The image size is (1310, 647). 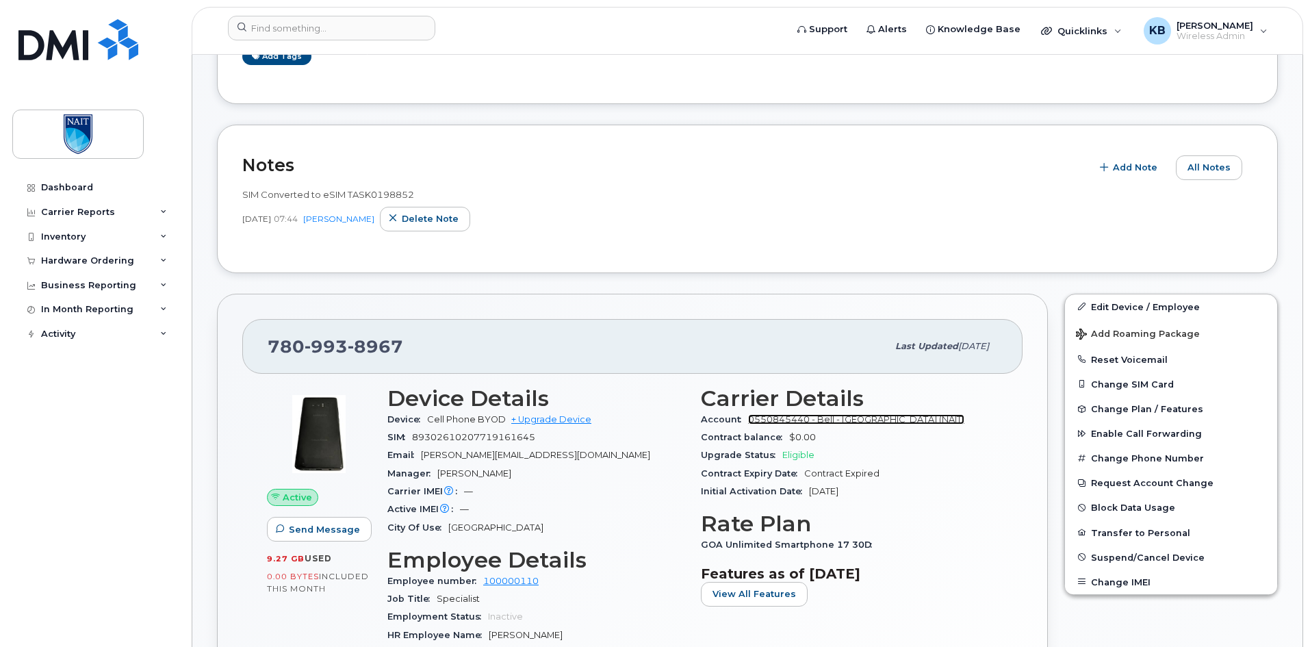 What do you see at coordinates (536, 398) in the screenshot?
I see `h3: Device Details` at bounding box center [536, 398].